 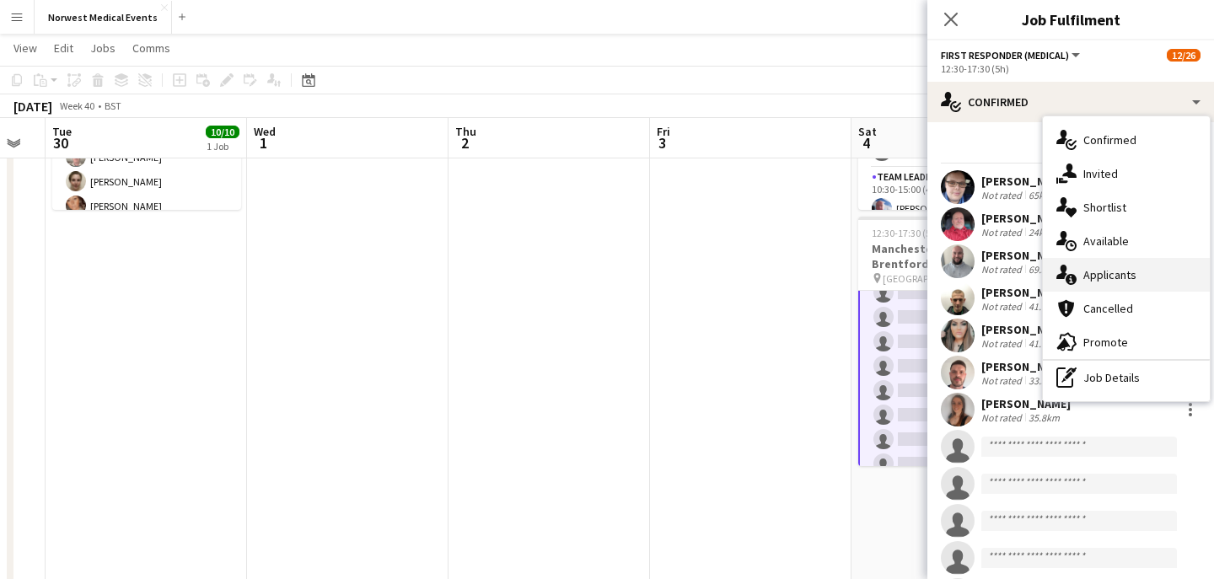 What do you see at coordinates (662, 142) in the screenshot?
I see `span: 3` at bounding box center [662, 142].